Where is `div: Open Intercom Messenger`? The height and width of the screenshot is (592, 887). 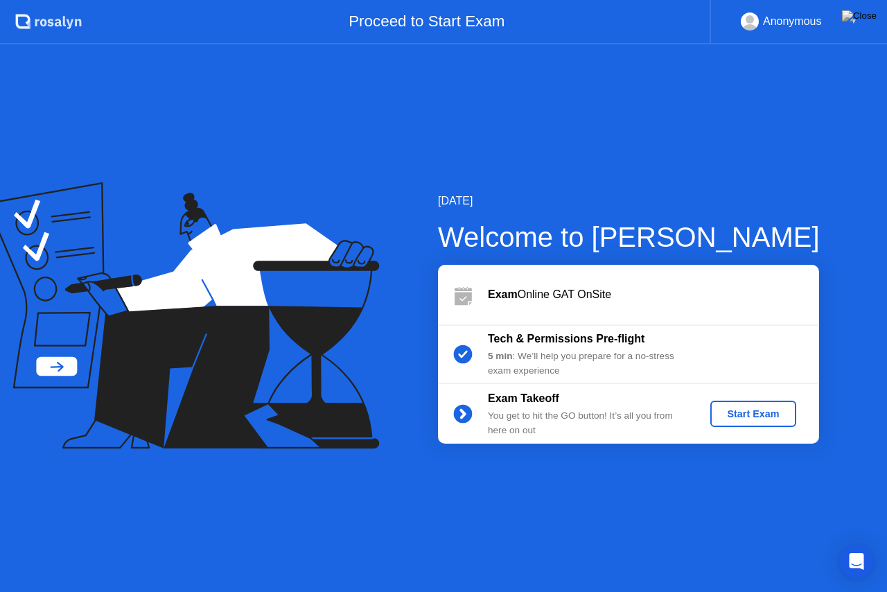 div: Open Intercom Messenger is located at coordinates (857, 561).